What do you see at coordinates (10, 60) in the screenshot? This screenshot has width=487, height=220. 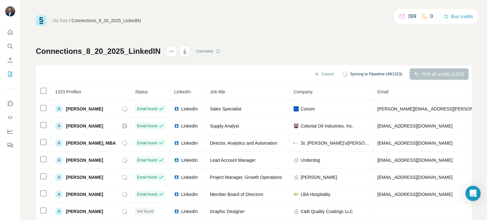 I see `button: Enrich CSV` at bounding box center [10, 60].